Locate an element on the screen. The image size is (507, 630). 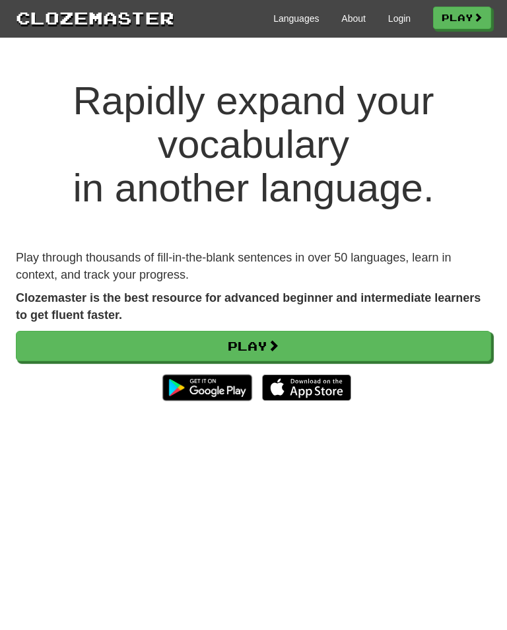
a: Login is located at coordinates (399, 18).